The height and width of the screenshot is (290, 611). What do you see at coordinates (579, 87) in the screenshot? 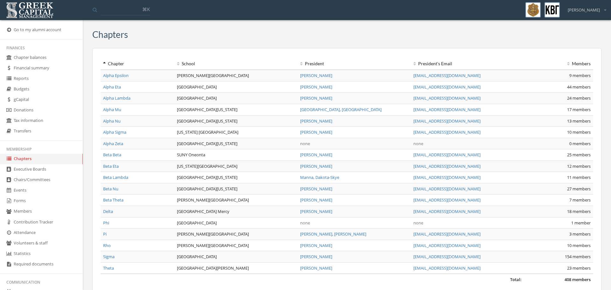
I see `span: 44 members` at bounding box center [579, 87].